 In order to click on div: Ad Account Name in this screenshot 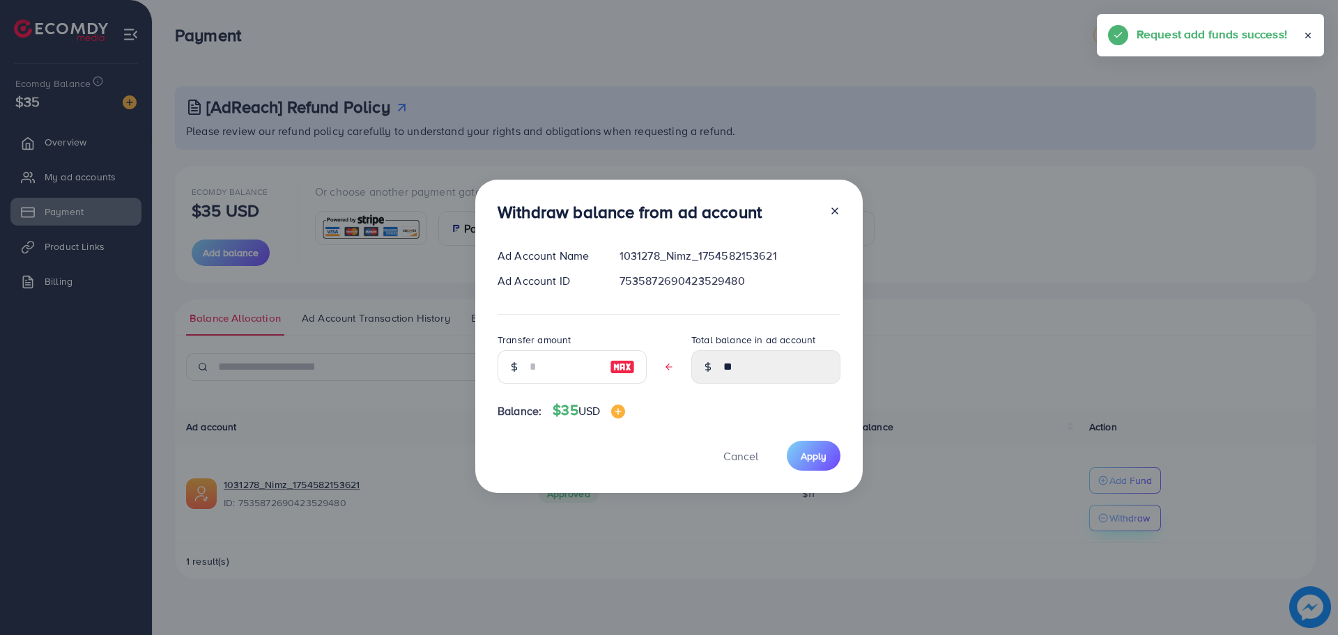, I will do `click(547, 256)`.